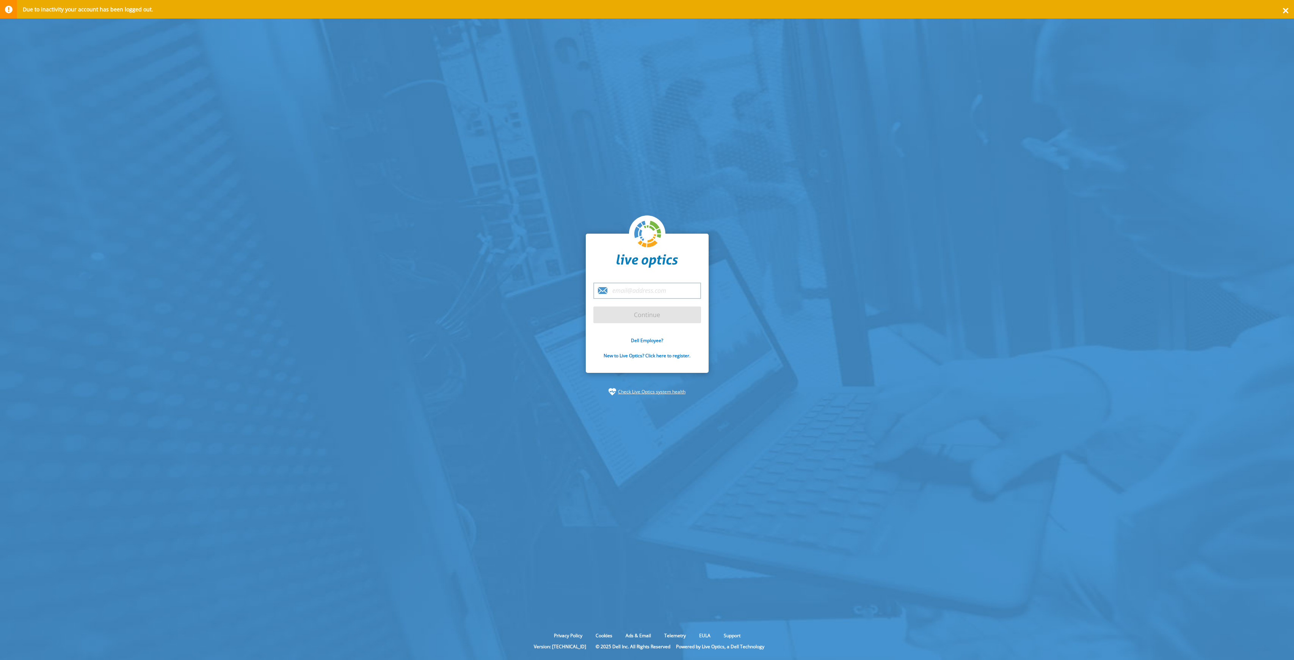  Describe the element at coordinates (648, 234) in the screenshot. I see `img: liveoptics-logo.svg` at that location.